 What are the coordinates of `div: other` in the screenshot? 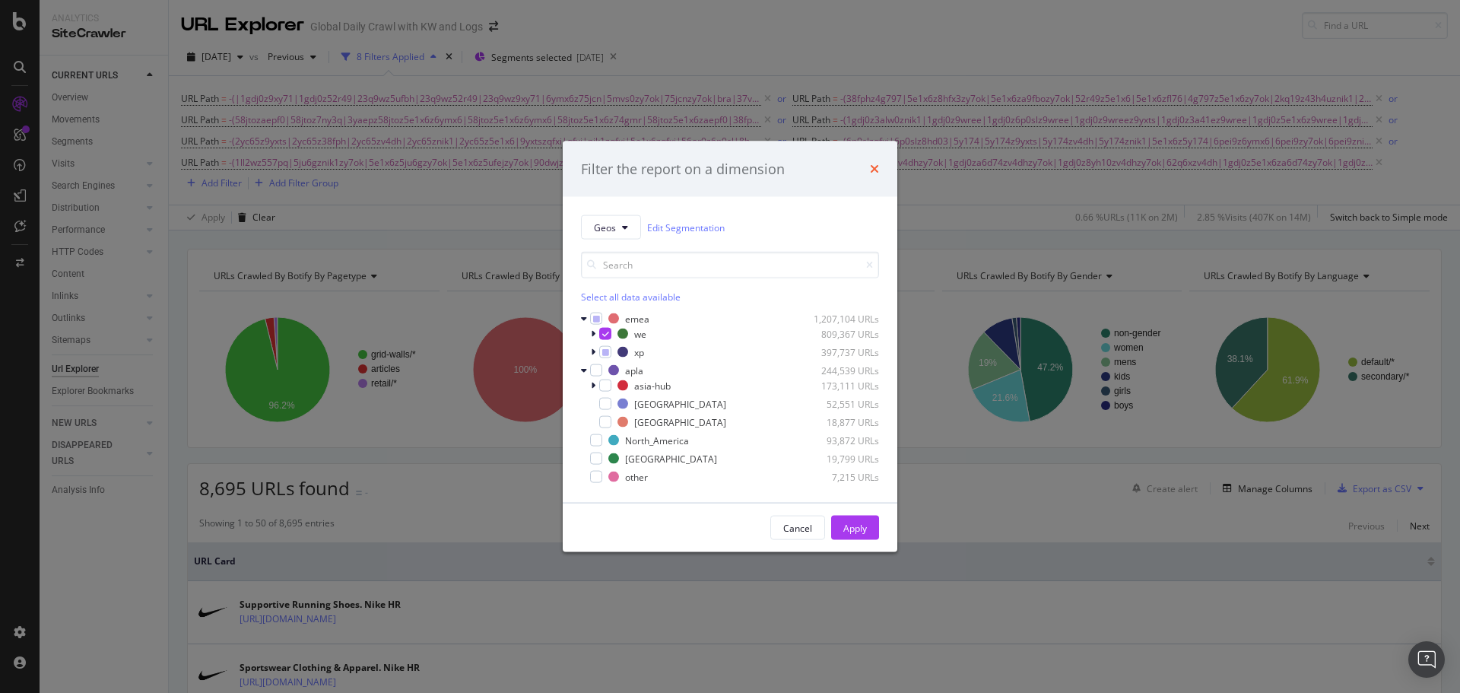 It's located at (637, 476).